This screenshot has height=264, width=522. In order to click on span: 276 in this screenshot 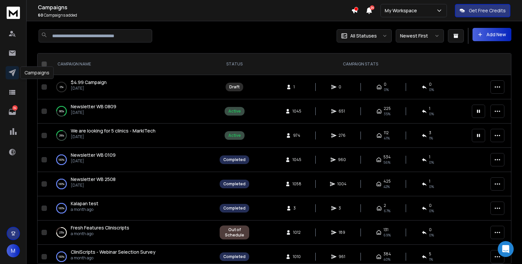, I will do `click(342, 136)`.